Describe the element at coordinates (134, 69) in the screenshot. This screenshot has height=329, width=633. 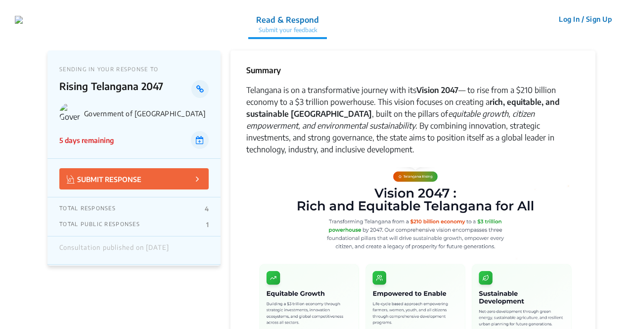
I see `p: SENDING IN YOUR RESPONSE TO` at that location.